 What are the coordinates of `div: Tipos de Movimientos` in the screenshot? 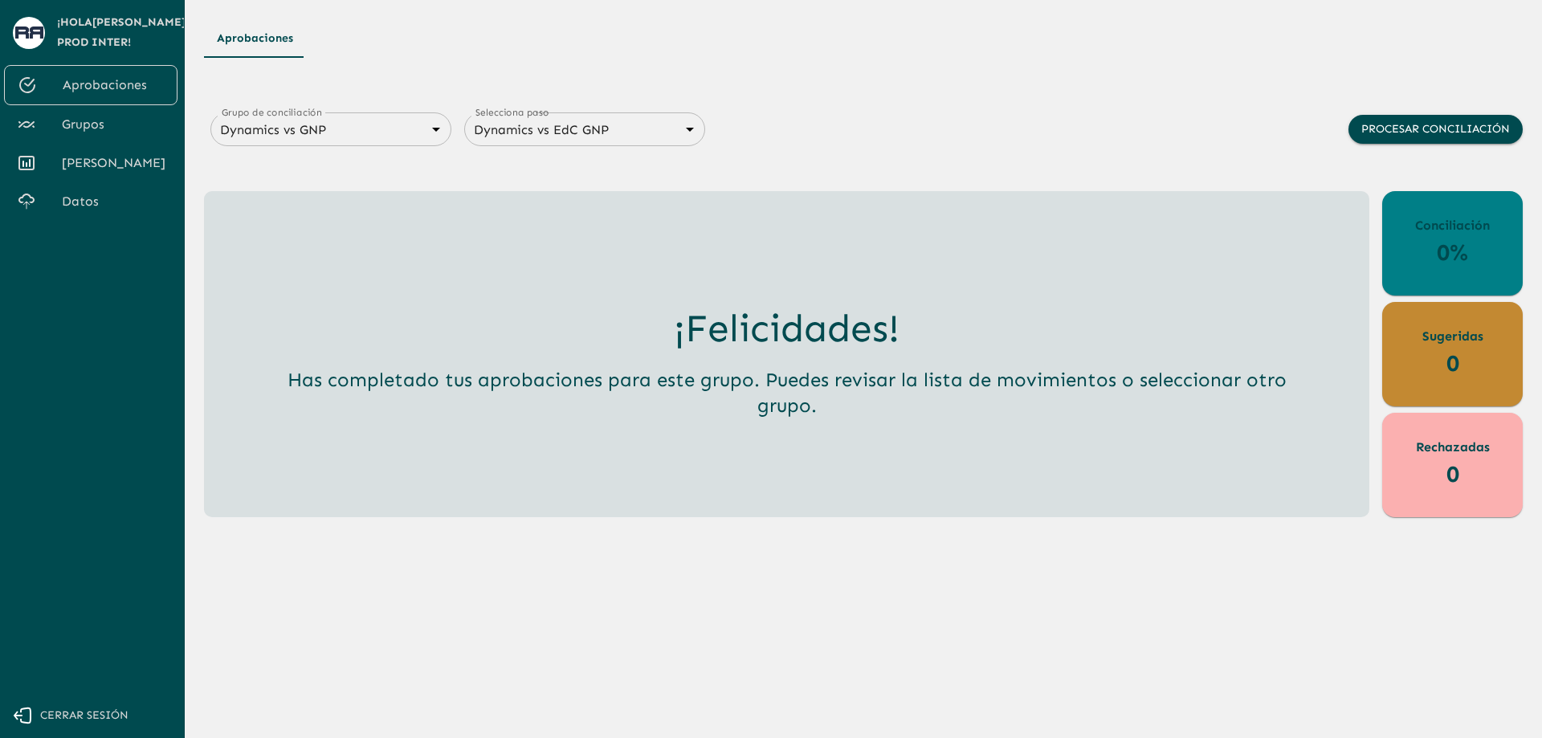 It's located at (864, 39).